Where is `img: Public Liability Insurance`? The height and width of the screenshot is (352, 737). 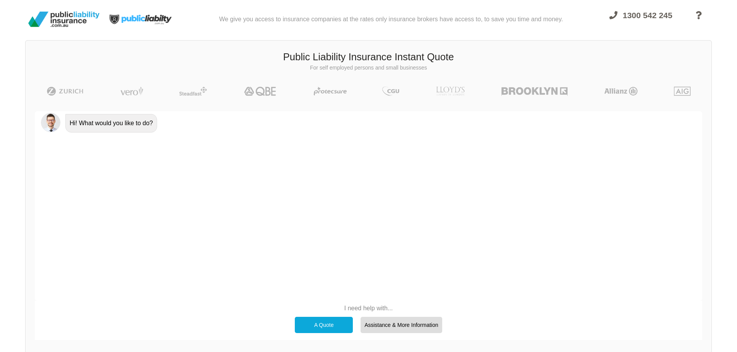
img: Public Liability Insurance is located at coordinates (64, 19).